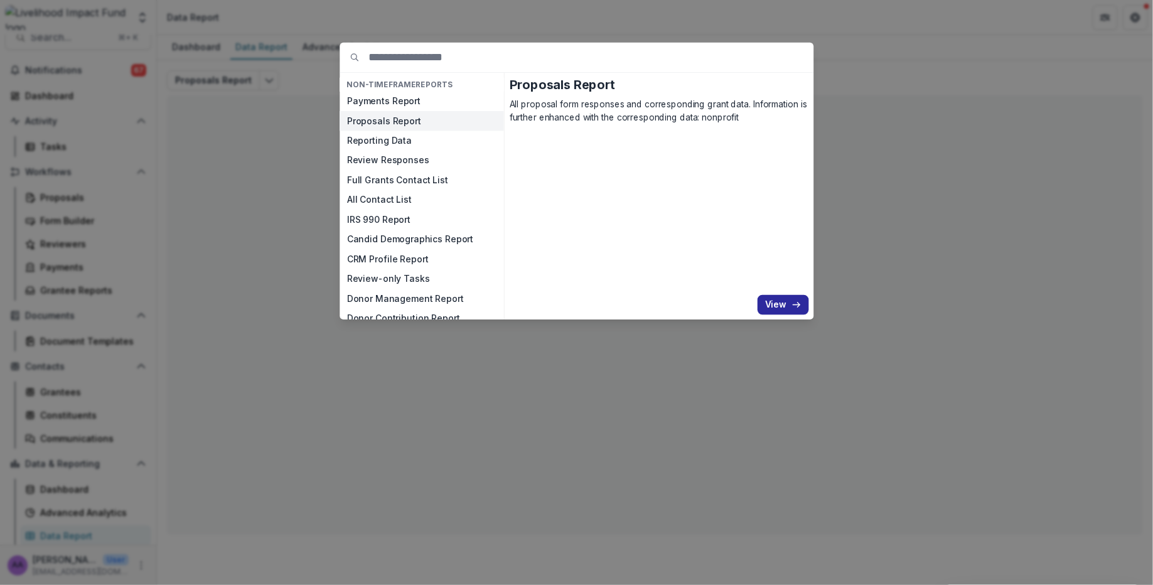  I want to click on button: Review Responses, so click(422, 160).